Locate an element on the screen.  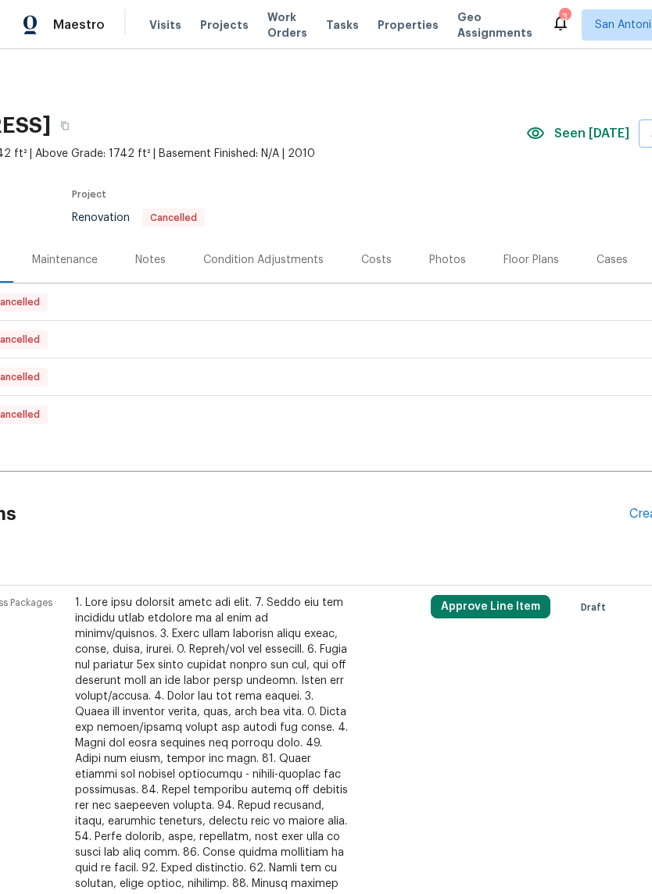
div: Maintenance is located at coordinates (65, 260).